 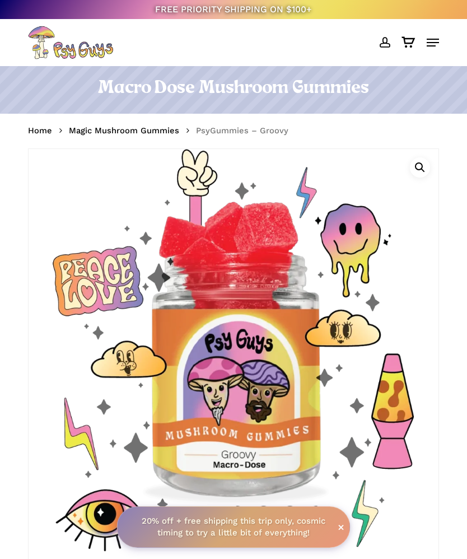 I want to click on a: View full-screen image gallery, so click(x=420, y=167).